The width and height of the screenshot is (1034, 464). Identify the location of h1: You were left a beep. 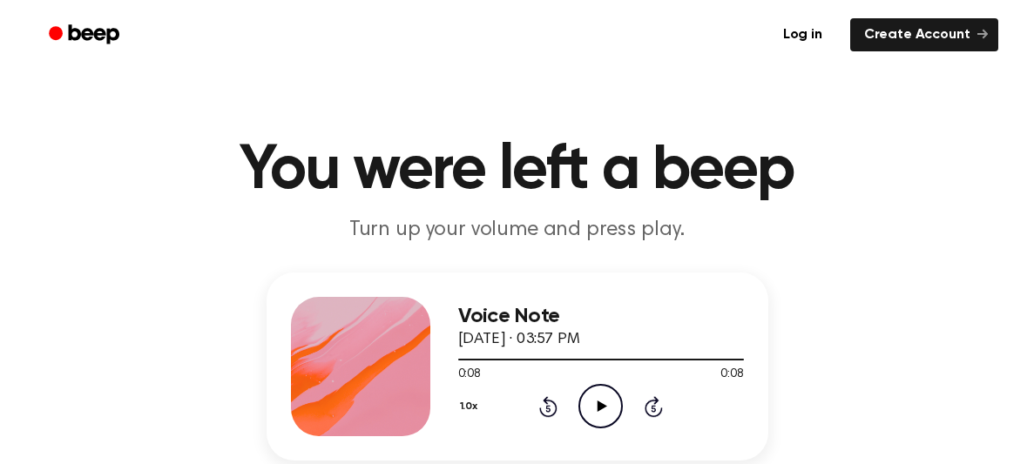
(517, 171).